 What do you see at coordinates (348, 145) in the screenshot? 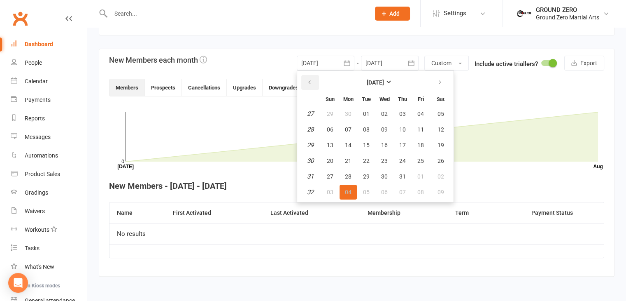
I see `button: 14` at bounding box center [348, 145].